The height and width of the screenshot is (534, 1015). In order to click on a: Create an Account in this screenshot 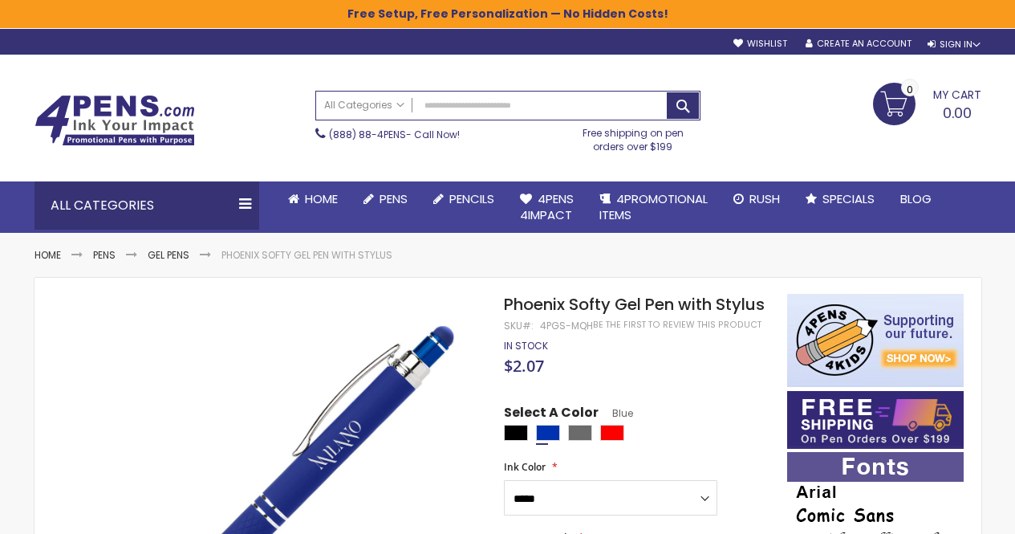, I will do `click(859, 43)`.